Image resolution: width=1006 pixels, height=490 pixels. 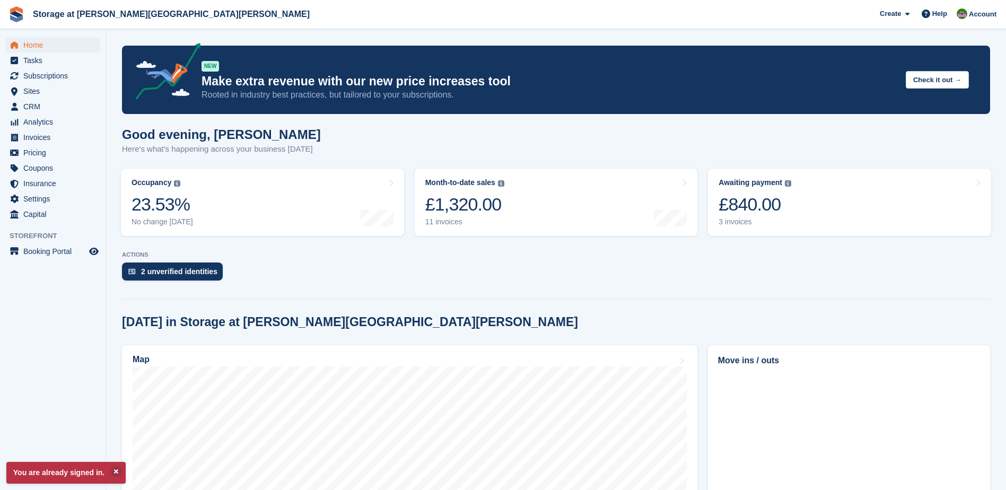 I want to click on span: Help, so click(x=940, y=14).